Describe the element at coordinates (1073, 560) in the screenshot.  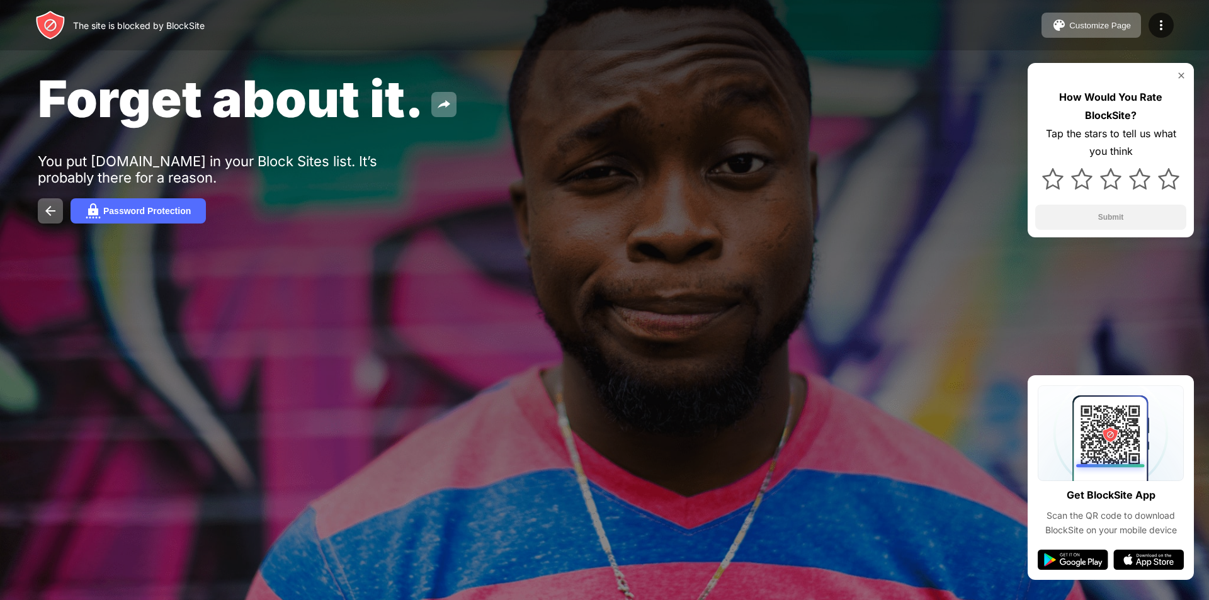
I see `img: google-play.svg` at that location.